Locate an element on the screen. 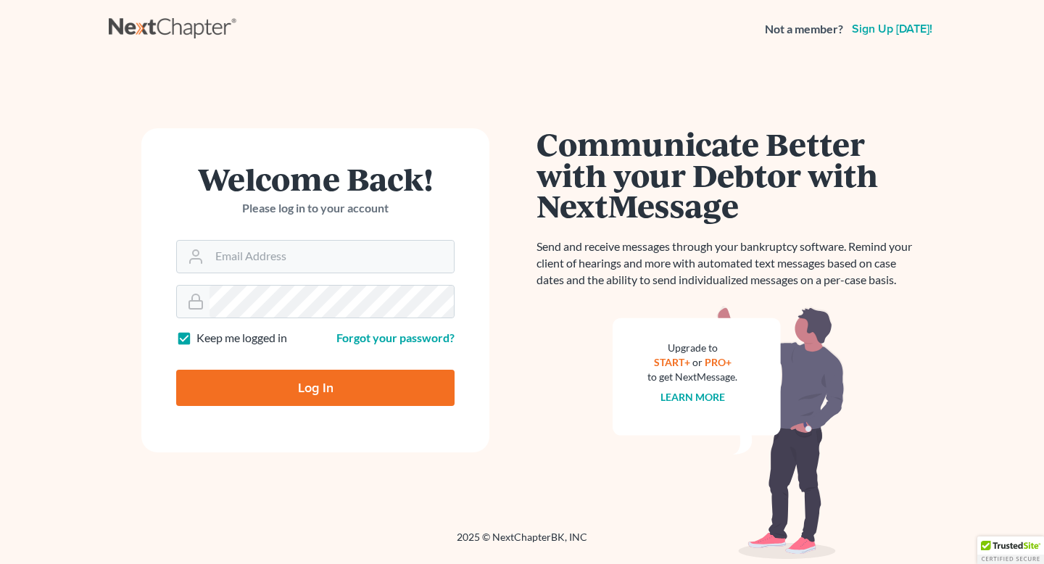 The image size is (1044, 564). a: Forgot your password? is located at coordinates (395, 337).